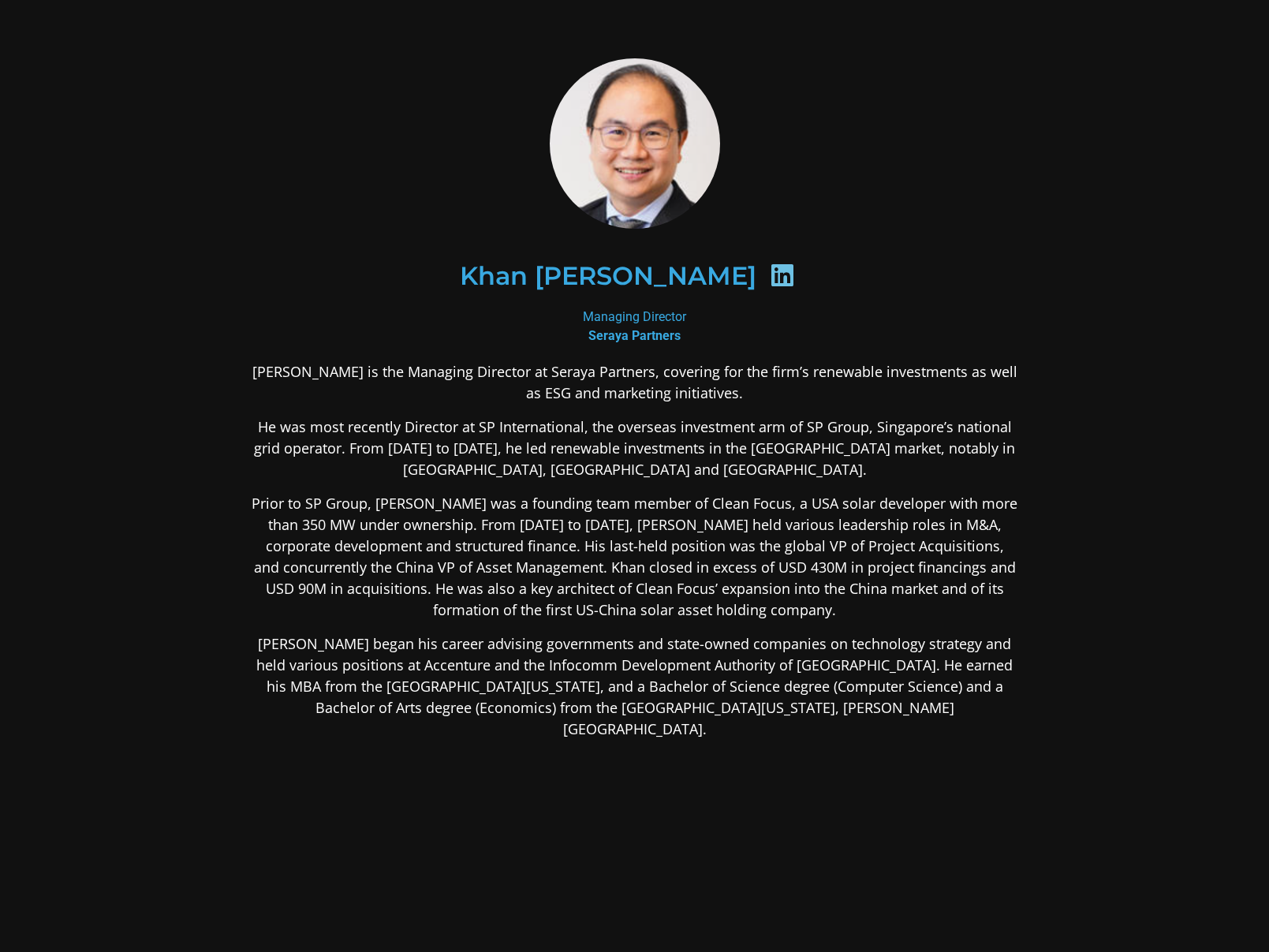 This screenshot has width=1269, height=952. Describe the element at coordinates (635, 448) in the screenshot. I see `p: He was most recently Director at SP International, the overseas investment arm of SP Group, Singa...` at that location.